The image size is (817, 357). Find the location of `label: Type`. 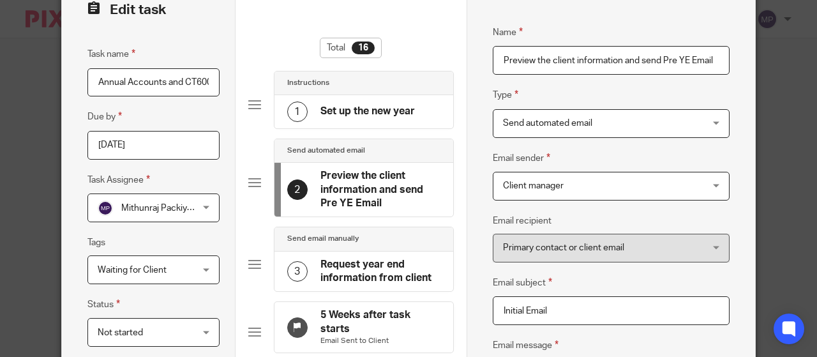

label: Type is located at coordinates (506, 94).